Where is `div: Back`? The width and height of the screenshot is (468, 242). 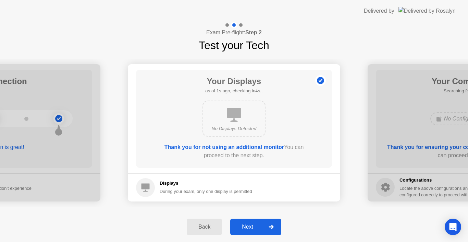
div: Back is located at coordinates (204, 227).